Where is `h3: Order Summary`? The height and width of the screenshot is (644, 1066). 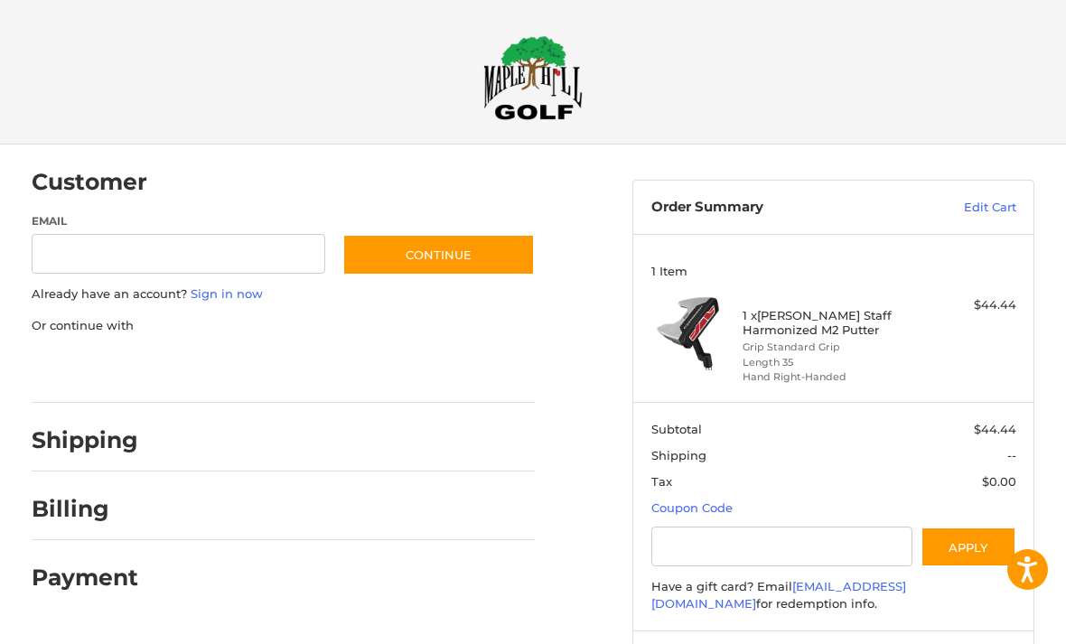 h3: Order Summary is located at coordinates (776, 208).